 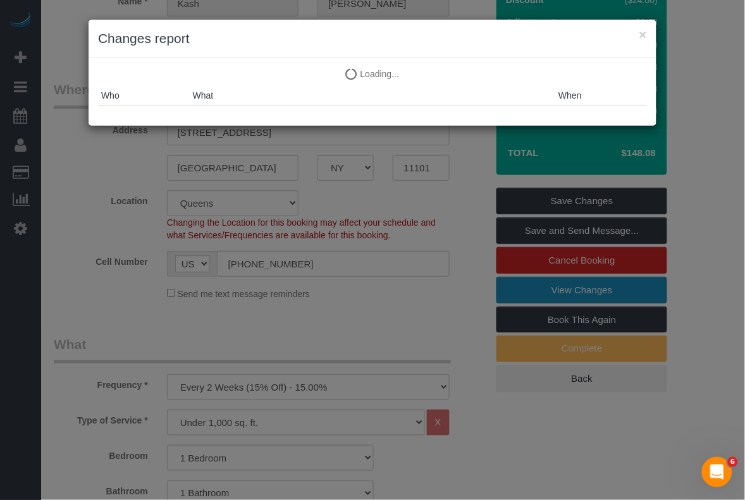 What do you see at coordinates (733, 462) in the screenshot?
I see `span: 6` at bounding box center [733, 462].